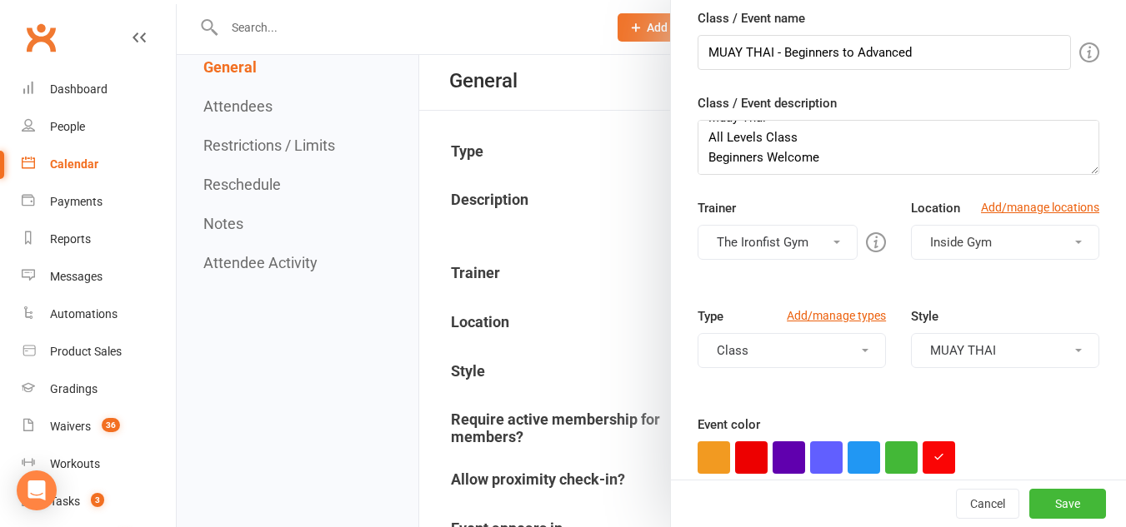  What do you see at coordinates (98, 164) in the screenshot?
I see `a: Calendar` at bounding box center [98, 164].